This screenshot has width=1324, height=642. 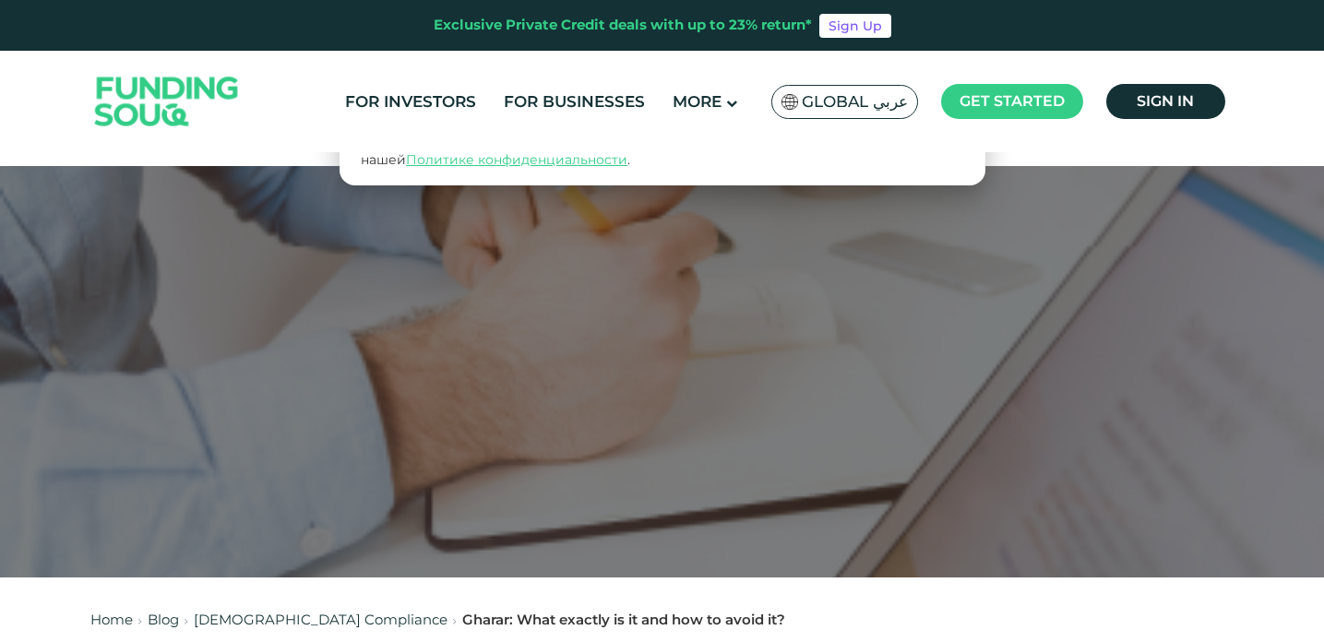 What do you see at coordinates (574, 101) in the screenshot?
I see `a: For Businesses` at bounding box center [574, 101].